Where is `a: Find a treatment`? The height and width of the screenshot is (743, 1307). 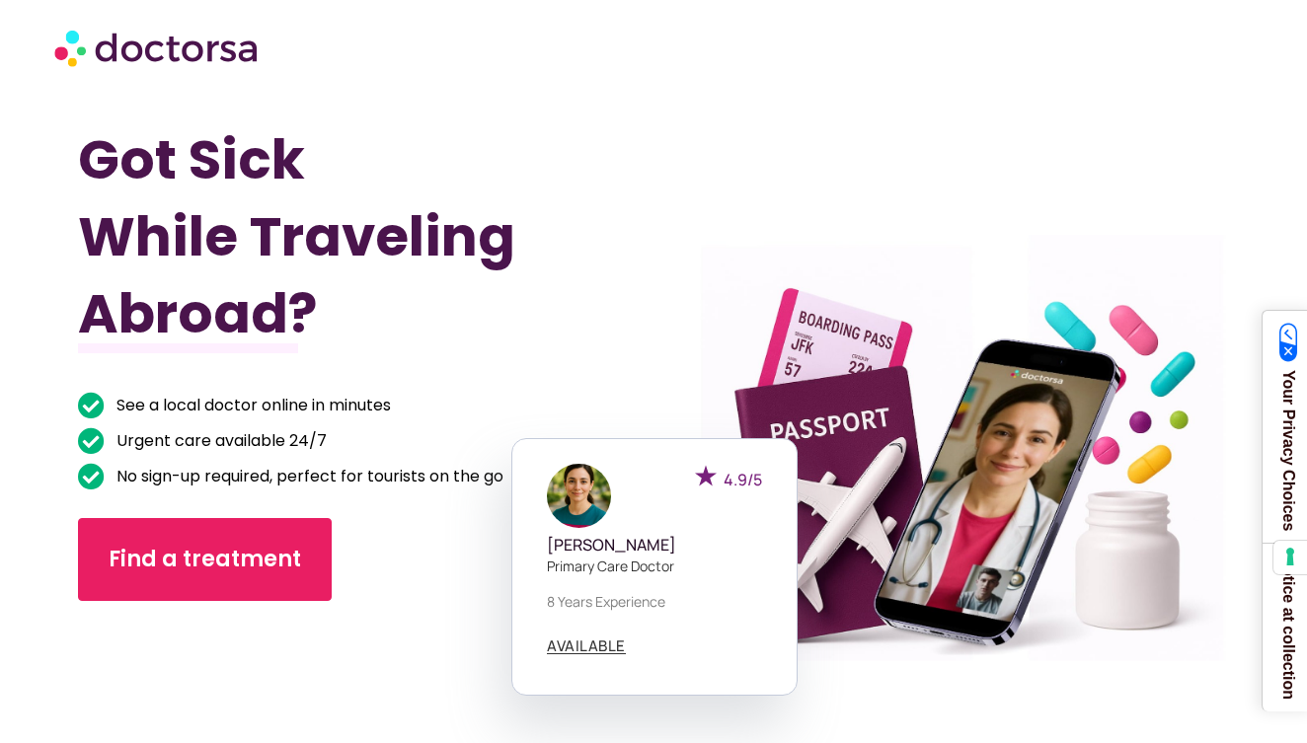
a: Find a treatment is located at coordinates (204, 560).